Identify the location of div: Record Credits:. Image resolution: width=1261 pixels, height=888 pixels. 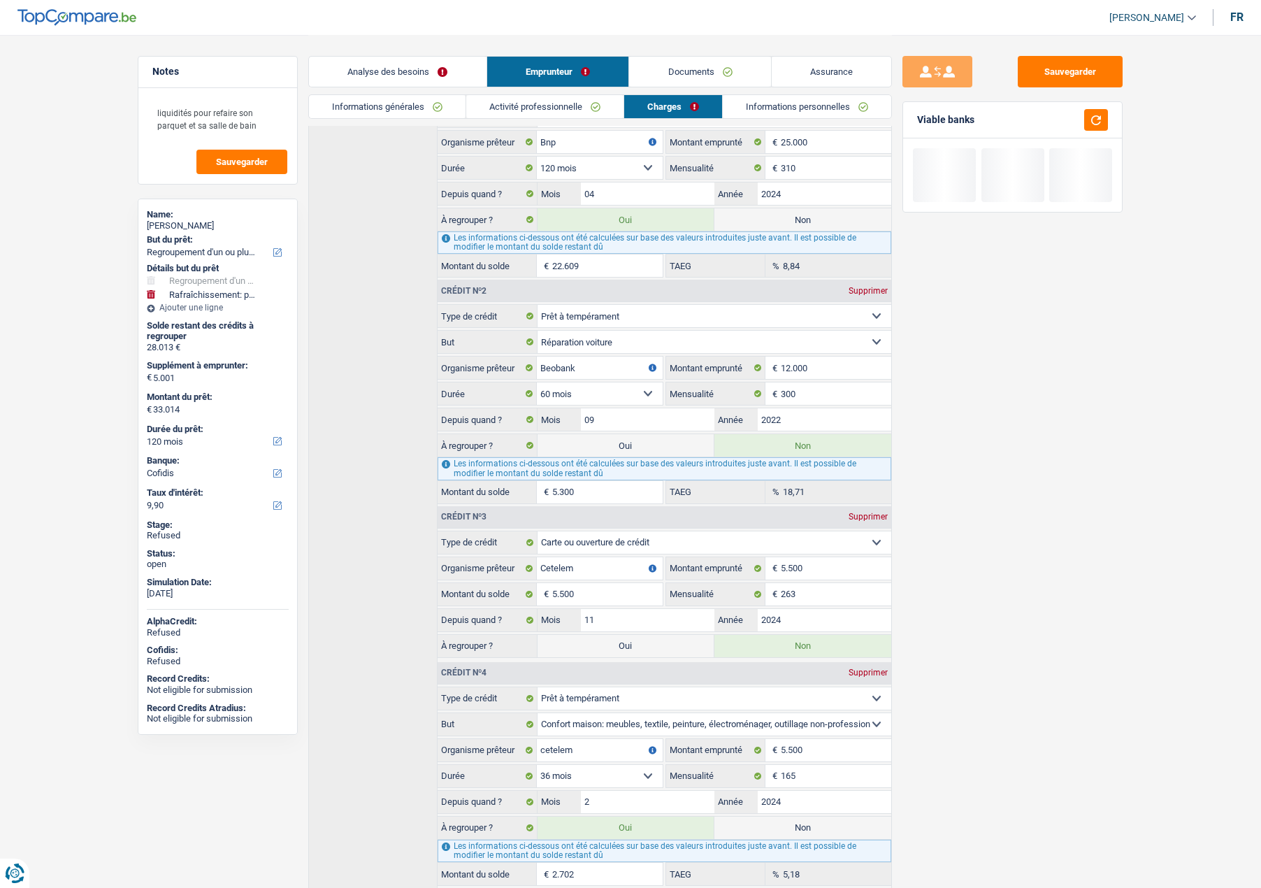
(217, 679).